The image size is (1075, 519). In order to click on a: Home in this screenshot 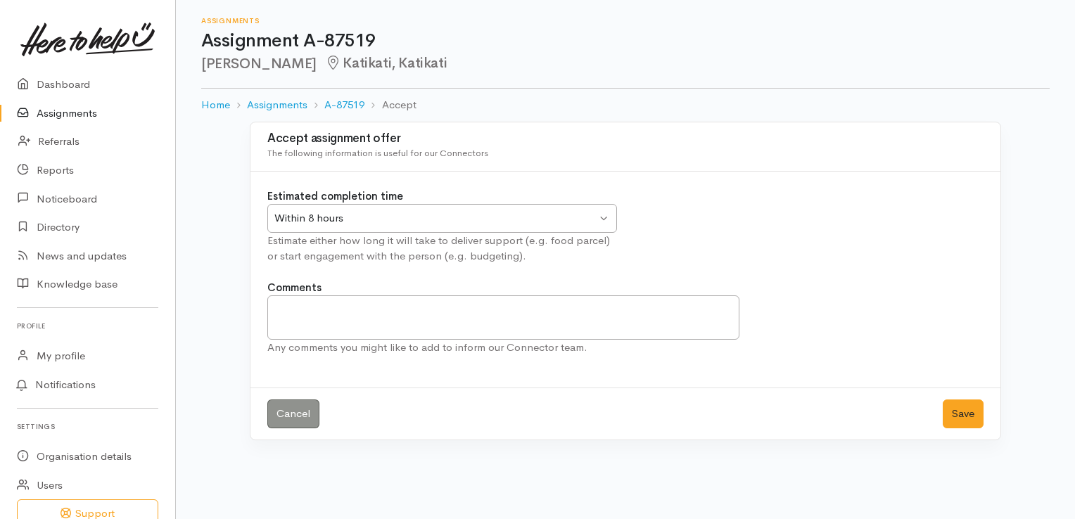, I will do `click(215, 105)`.